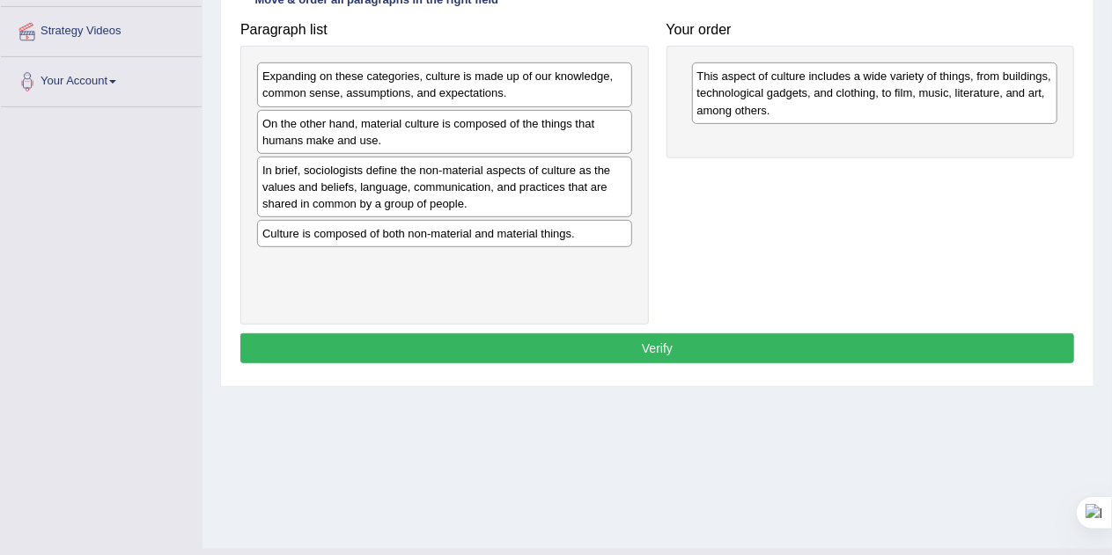 This screenshot has height=555, width=1112. Describe the element at coordinates (444, 132) in the screenshot. I see `div: On the other hand, material culture is composed of the things that humans make and use.` at that location.